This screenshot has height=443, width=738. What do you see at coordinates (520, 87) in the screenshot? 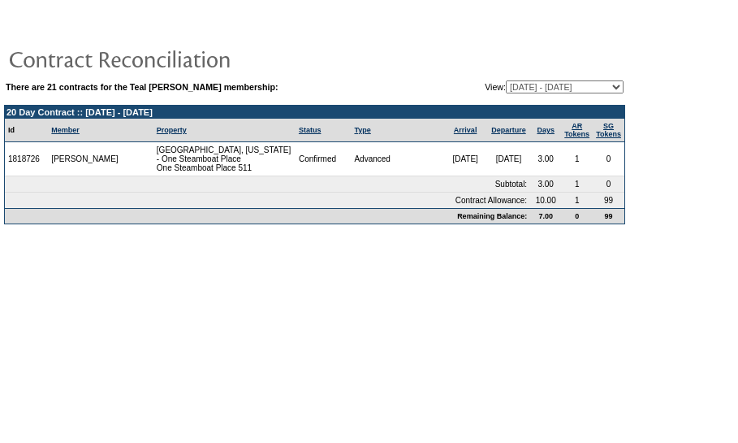
I see `td: View:` at bounding box center [520, 87].